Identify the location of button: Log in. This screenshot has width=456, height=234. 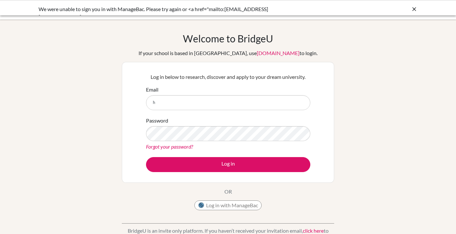
(228, 165).